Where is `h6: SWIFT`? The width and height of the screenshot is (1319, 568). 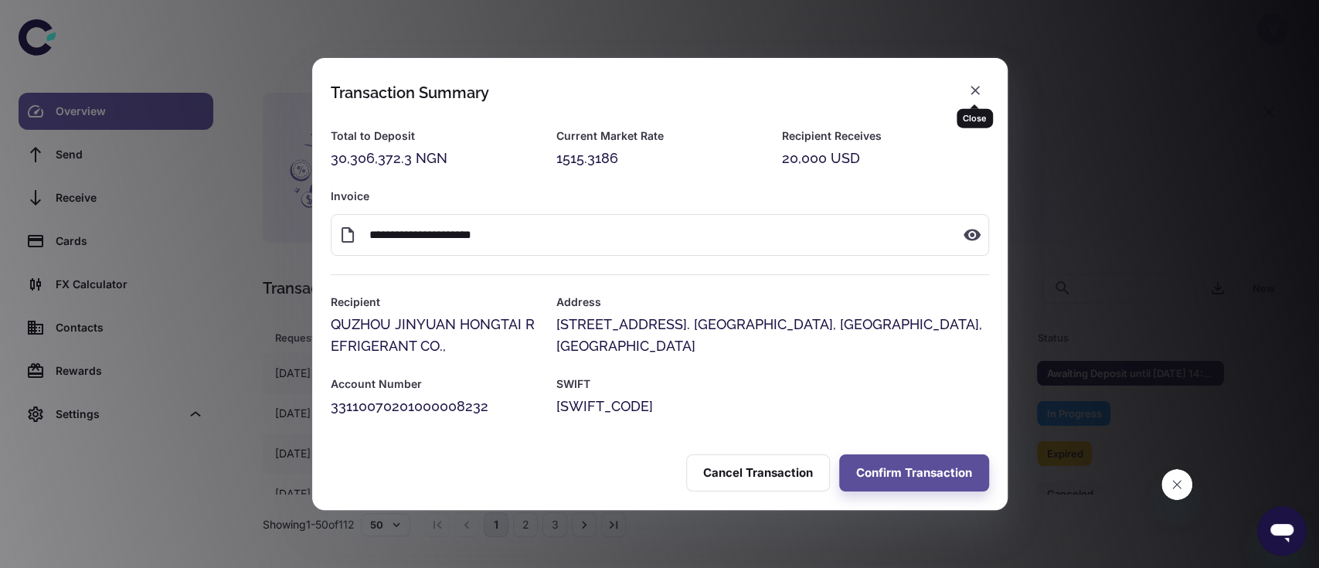
h6: SWIFT is located at coordinates (772, 384).